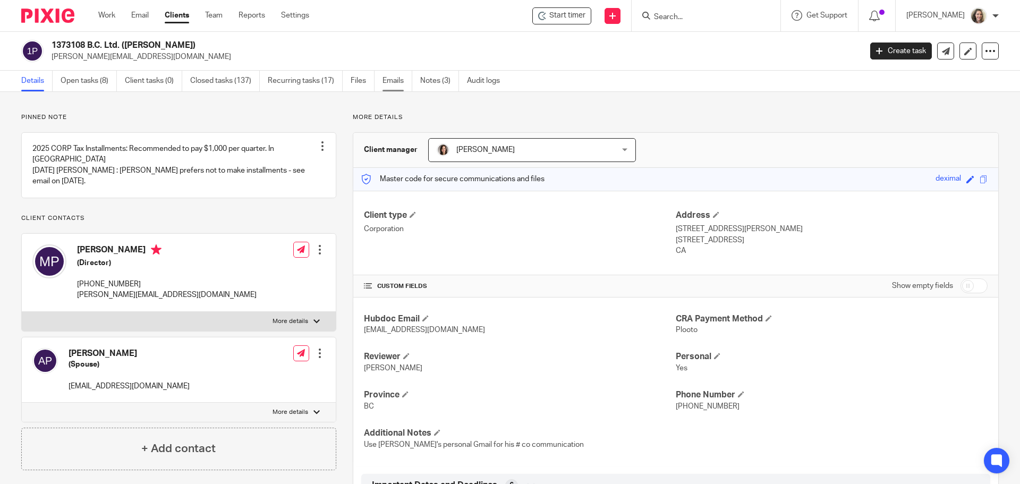  What do you see at coordinates (520, 286) in the screenshot?
I see `h4: CUSTOM FIELDS` at bounding box center [520, 286].